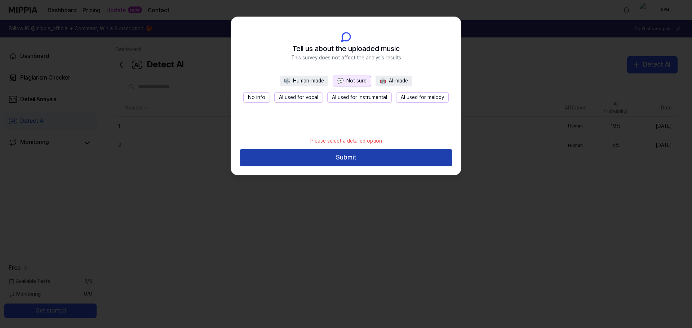  What do you see at coordinates (352, 81) in the screenshot?
I see `button: 💬Not sure` at bounding box center [352, 81].